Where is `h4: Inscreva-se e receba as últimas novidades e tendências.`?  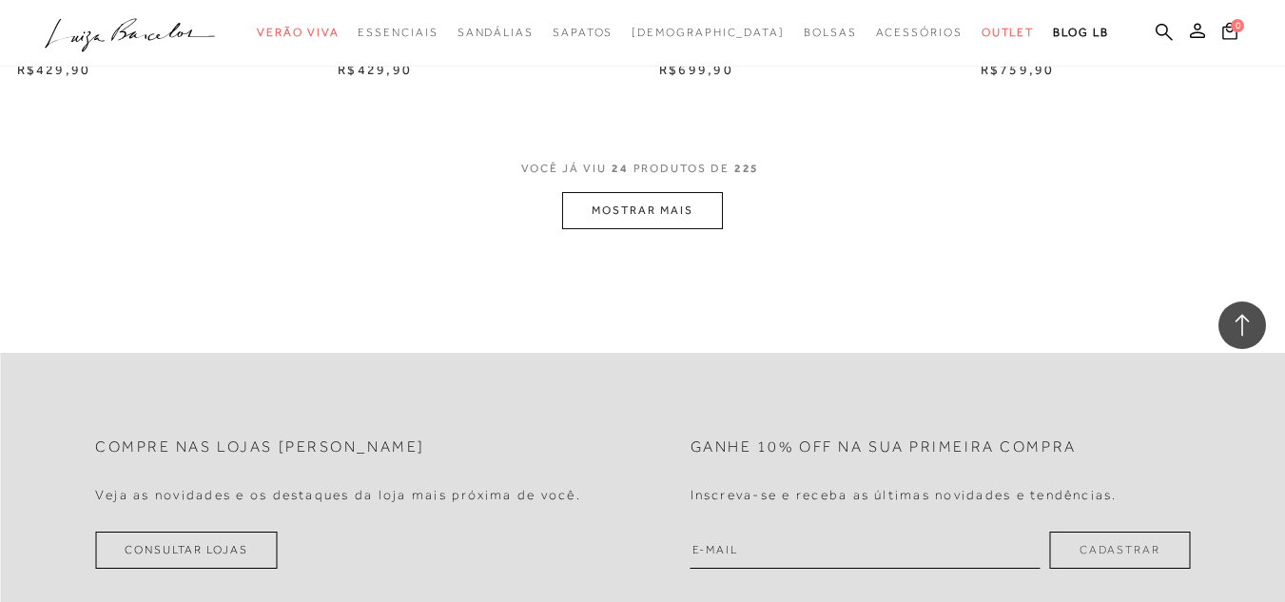
h4: Inscreva-se e receba as últimas novidades e tendências. is located at coordinates (903, 494).